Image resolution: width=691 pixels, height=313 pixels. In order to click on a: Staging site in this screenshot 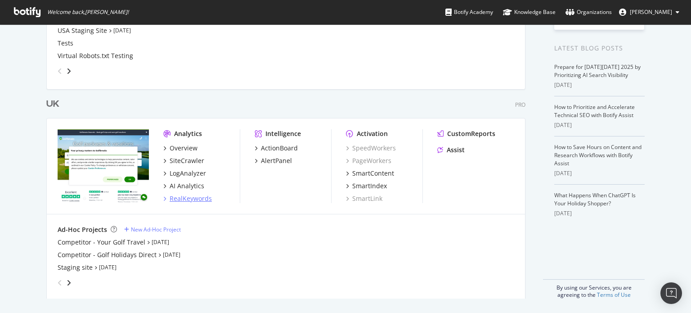, I will do `click(75, 267)`.